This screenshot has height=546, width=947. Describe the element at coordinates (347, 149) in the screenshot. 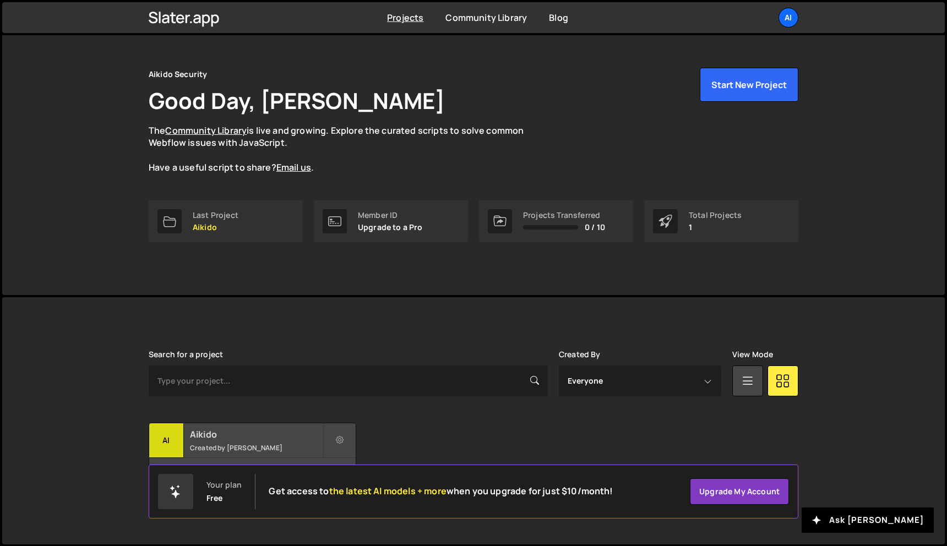

I see `p: The is live and growing. Explore the curated scripts to solve common Webflow issues with JavaScri...` at that location.